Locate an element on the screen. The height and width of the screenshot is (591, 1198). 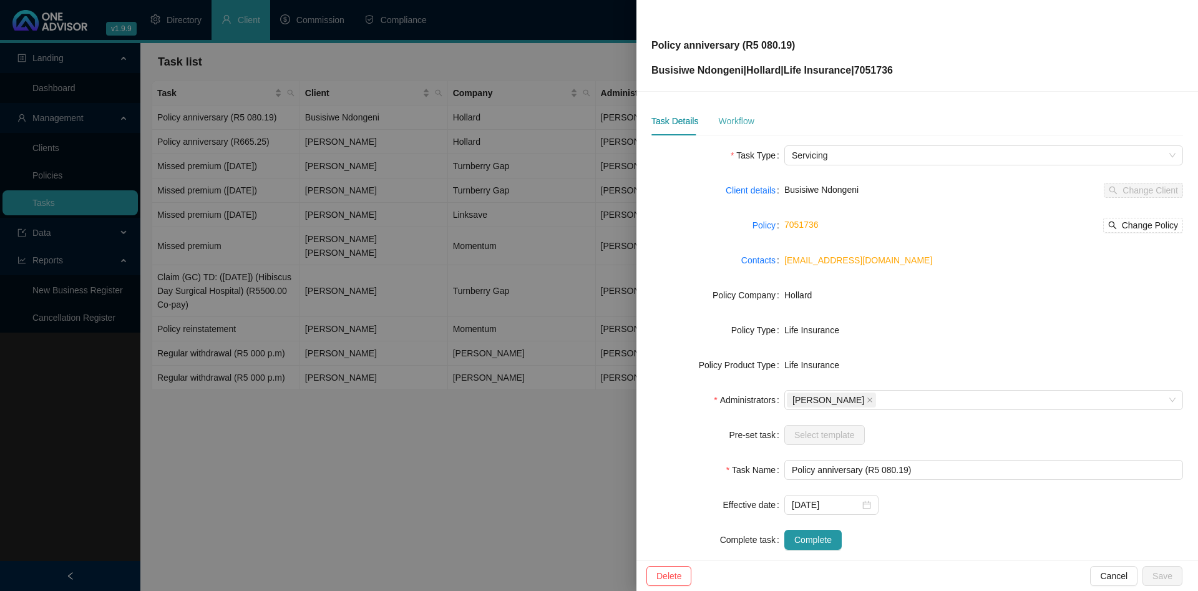
p: Busisiwe Ndongeni | | | 7051736 is located at coordinates (772, 71).